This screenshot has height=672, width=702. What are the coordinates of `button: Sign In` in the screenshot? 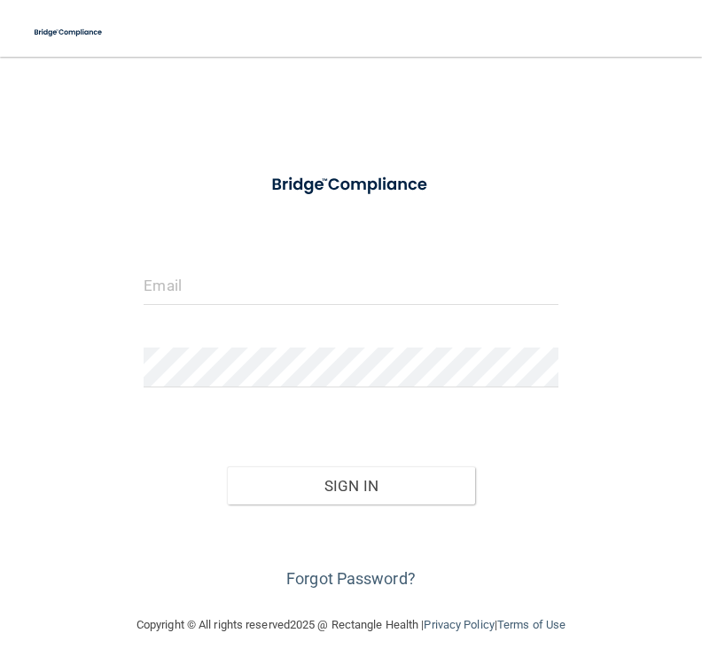 It's located at (351, 486).